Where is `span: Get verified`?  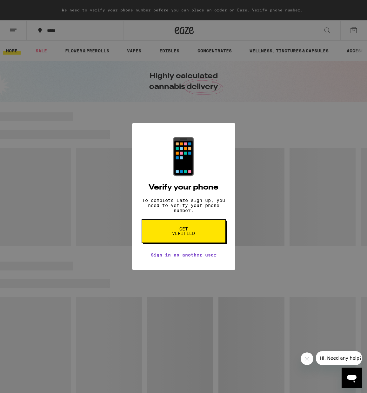 span: Get verified is located at coordinates (183, 231).